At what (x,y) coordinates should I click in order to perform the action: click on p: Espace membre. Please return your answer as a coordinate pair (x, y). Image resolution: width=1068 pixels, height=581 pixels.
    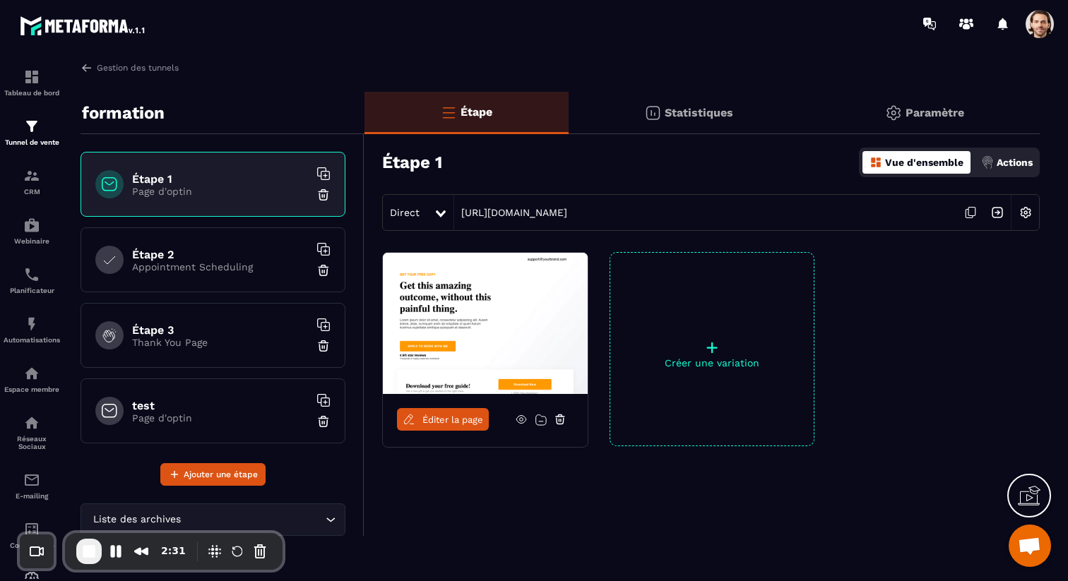
    Looking at the image, I should click on (32, 389).